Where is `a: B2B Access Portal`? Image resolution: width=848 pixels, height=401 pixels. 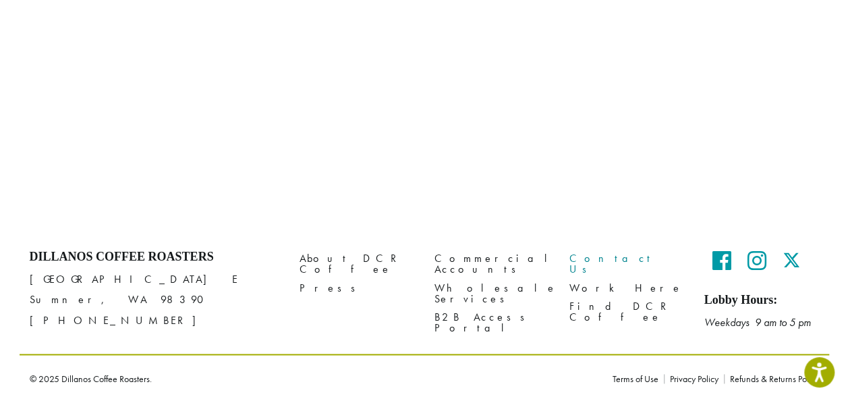 a: B2B Access Portal is located at coordinates (492, 322).